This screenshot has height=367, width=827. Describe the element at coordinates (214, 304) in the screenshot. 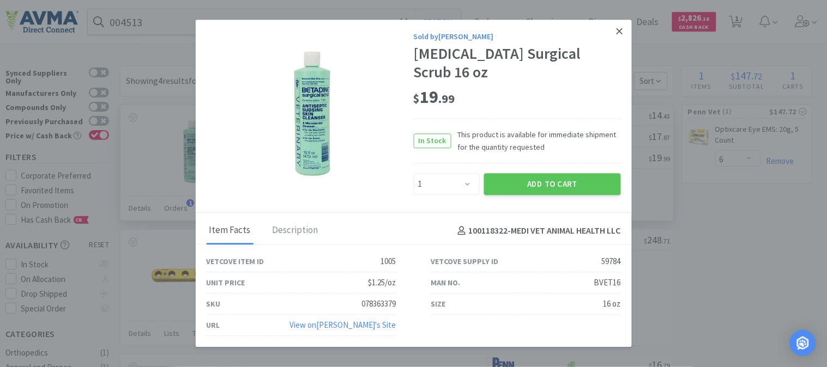

I see `div: SKU` at that location.